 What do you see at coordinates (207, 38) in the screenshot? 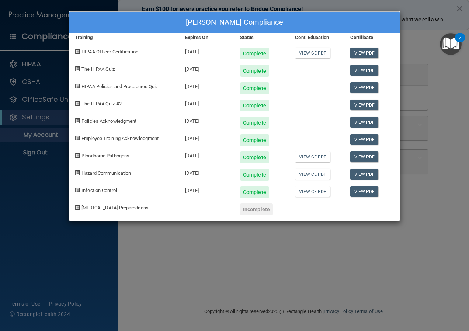
I see `div: Expires On` at bounding box center [207, 38].